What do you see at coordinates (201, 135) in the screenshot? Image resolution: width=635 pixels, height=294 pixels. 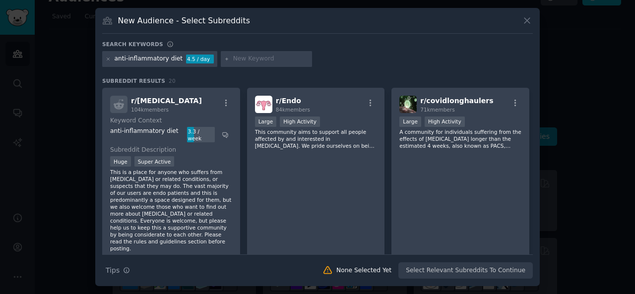 I see `div: 3.3 / week` at bounding box center [201, 135].